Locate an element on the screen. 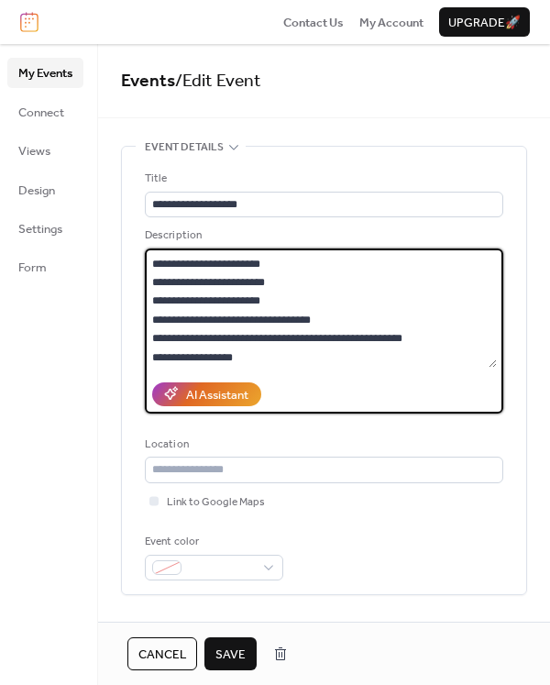 The width and height of the screenshot is (550, 685). a: Design is located at coordinates (45, 190).